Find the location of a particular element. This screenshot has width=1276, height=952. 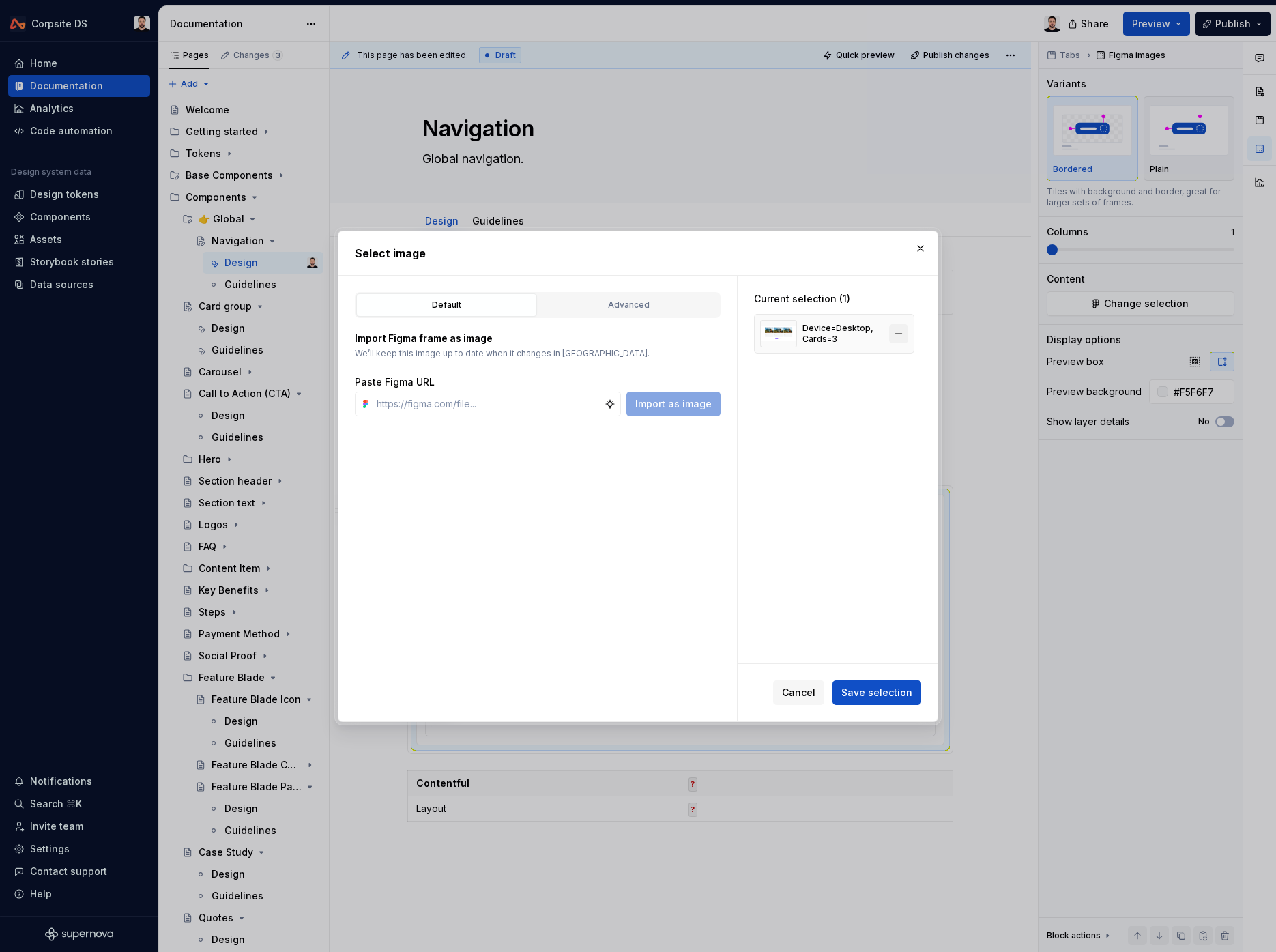

div: Default is located at coordinates (446, 305).